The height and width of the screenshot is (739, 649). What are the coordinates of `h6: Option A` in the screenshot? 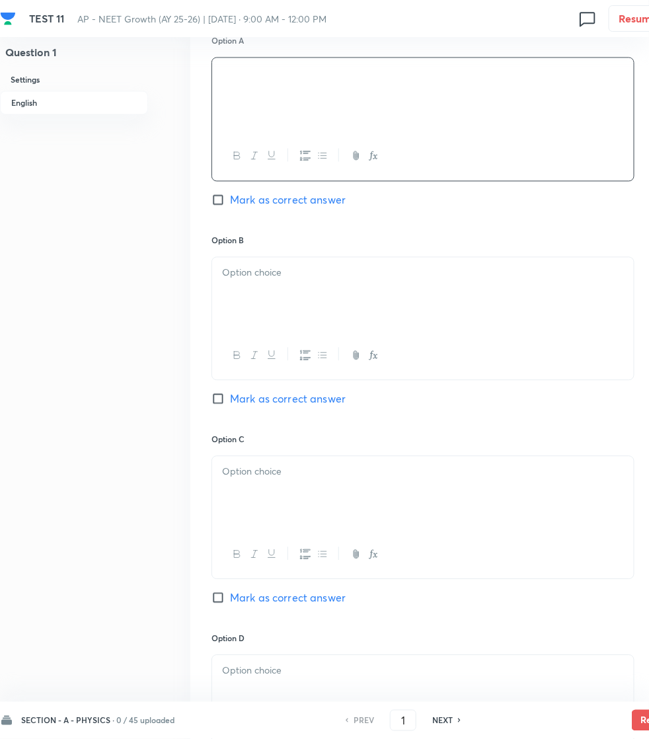 It's located at (423, 41).